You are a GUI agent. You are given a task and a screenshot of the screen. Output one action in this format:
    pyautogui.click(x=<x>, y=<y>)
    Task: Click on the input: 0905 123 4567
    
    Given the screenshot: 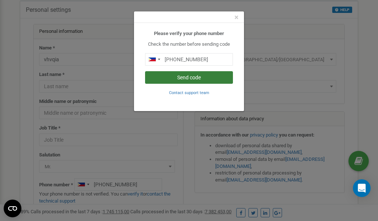 What is the action you would take?
    pyautogui.click(x=189, y=59)
    